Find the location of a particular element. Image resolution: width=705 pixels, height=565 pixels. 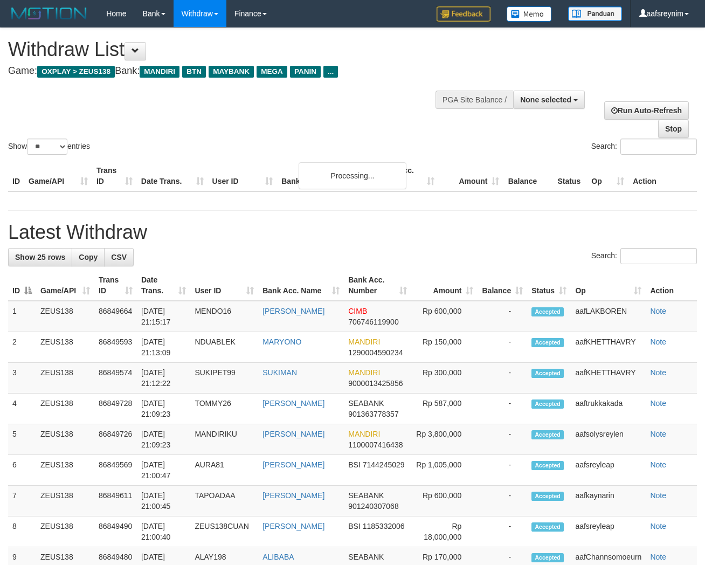

td: aafkaynarin is located at coordinates (608, 501).